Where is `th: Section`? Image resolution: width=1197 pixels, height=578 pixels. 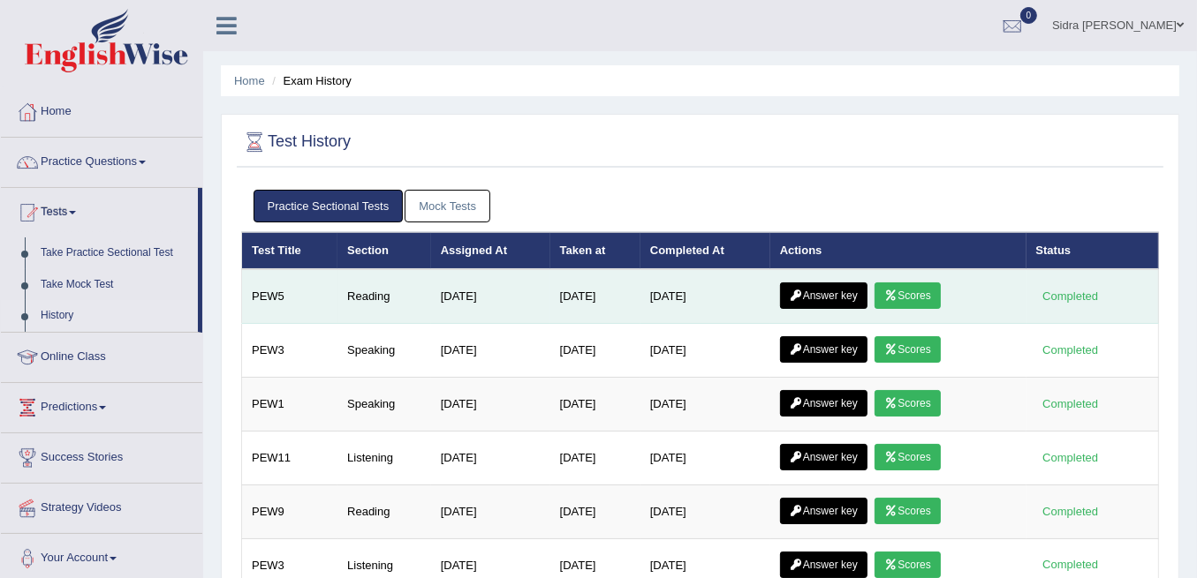 th: Section is located at coordinates (384, 251).